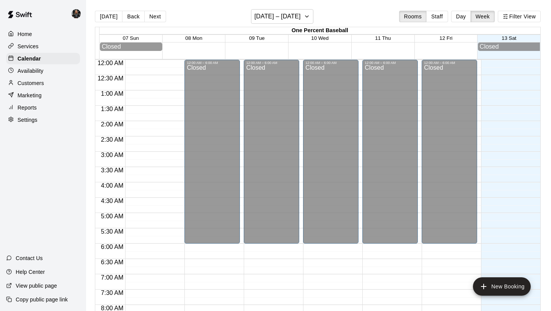 The image size is (551, 311). What do you see at coordinates (112, 124) in the screenshot?
I see `span: 2:00 AM` at bounding box center [112, 124].